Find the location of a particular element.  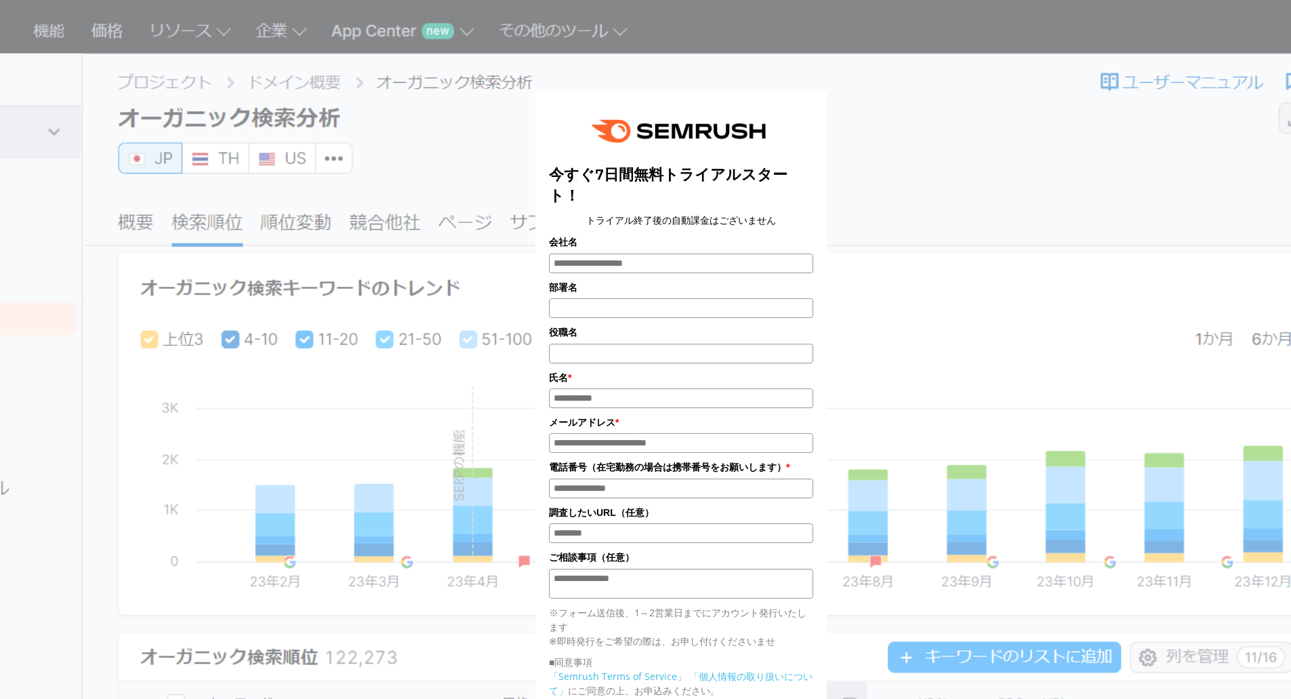

label: 電話番号（在宅勤務の場合は携帯番号をお願いします） is located at coordinates (681, 467).